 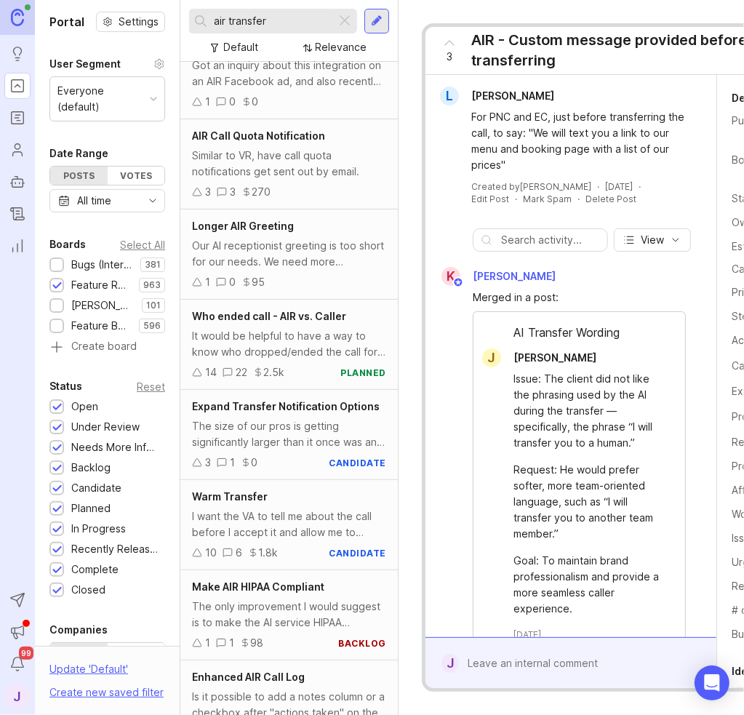 What do you see at coordinates (289, 614) in the screenshot?
I see `div: The only improvement I would suggest is to make the AI service HIPAA compliant.` at bounding box center [289, 614].